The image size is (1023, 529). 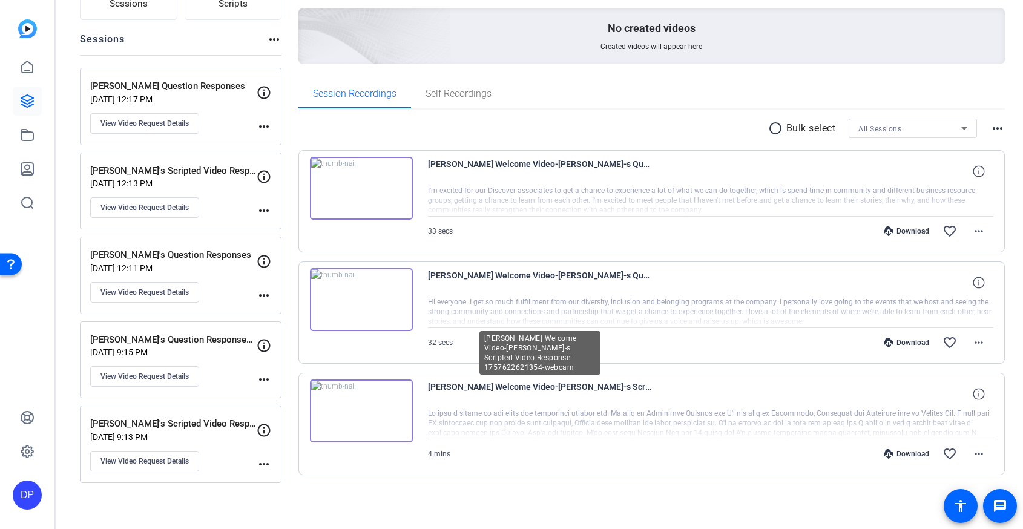 What do you see at coordinates (777, 128) in the screenshot?
I see `mat-icon: radio_button_unchecked` at bounding box center [777, 128].